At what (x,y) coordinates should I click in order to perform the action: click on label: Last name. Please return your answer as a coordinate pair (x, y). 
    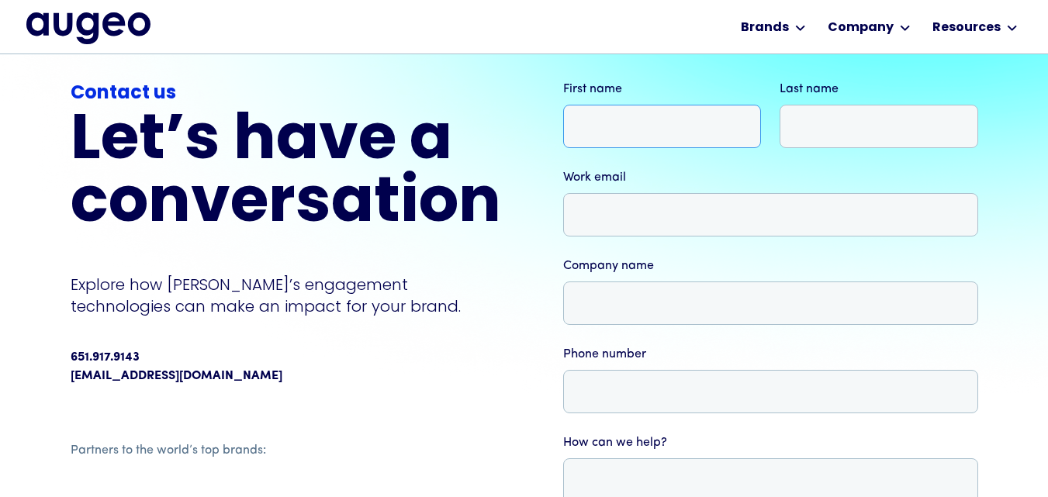
    Looking at the image, I should click on (879, 89).